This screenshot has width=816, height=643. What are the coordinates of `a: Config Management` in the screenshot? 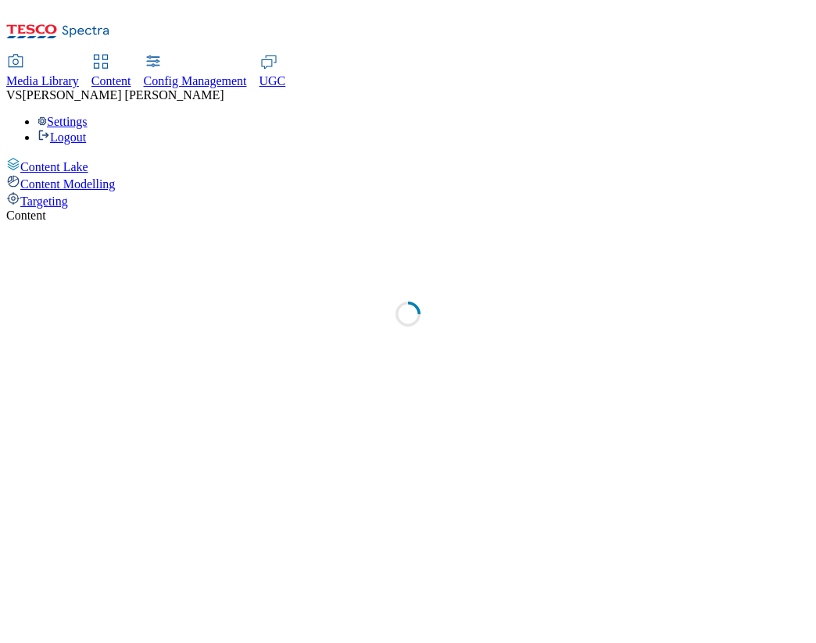 It's located at (195, 72).